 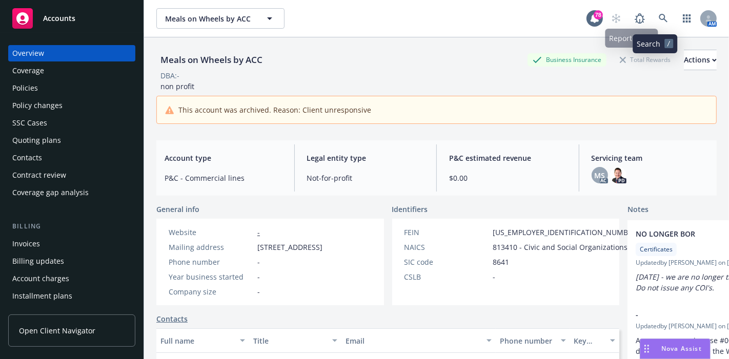 I want to click on a: Installment plans, so click(x=72, y=296).